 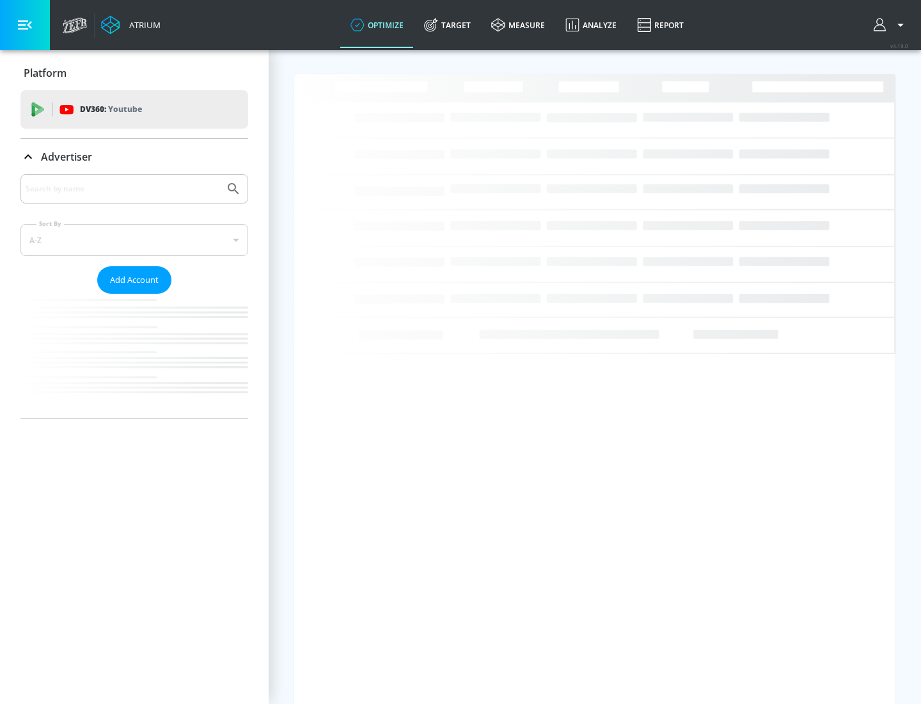 I want to click on div: DV360: Youtube, so click(x=134, y=109).